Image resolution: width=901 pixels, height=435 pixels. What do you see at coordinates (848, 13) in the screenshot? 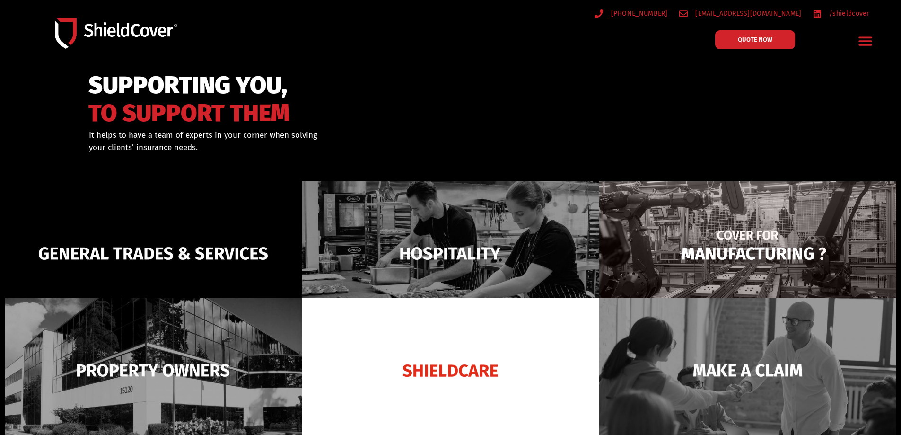
I see `span: /shieldcover` at bounding box center [848, 13].